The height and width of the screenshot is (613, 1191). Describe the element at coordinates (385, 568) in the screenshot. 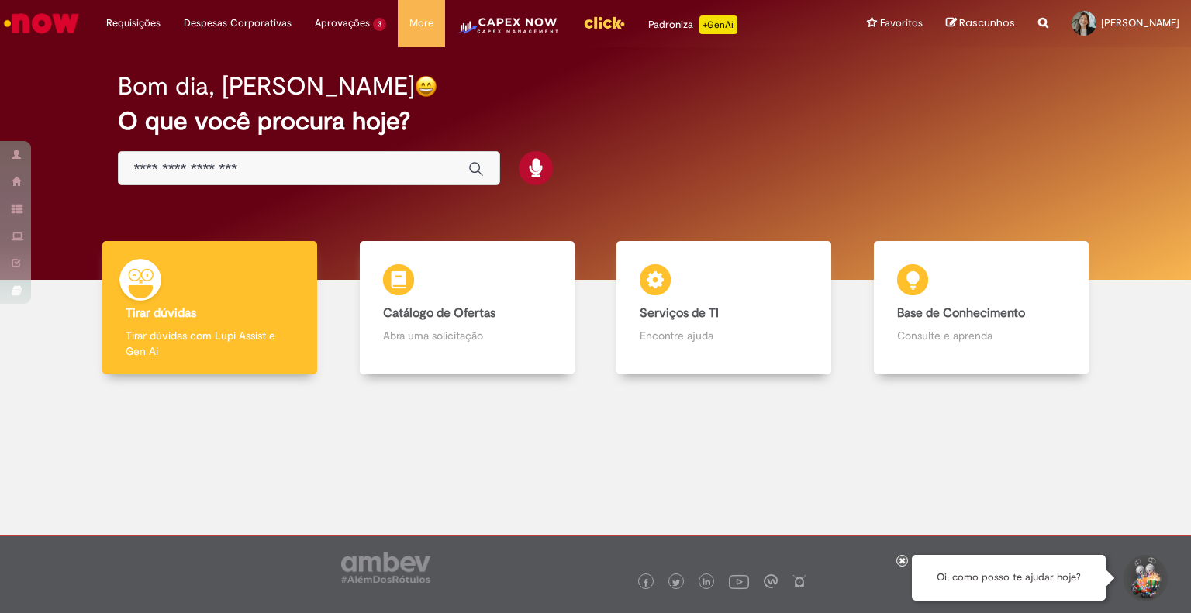

I see `img: logo_footer_ambev_rotulo_gray.png` at that location.